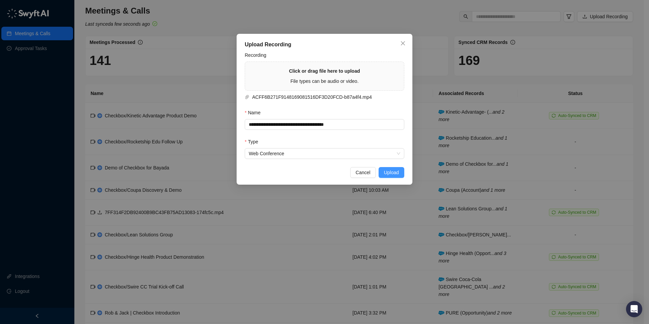 Image resolution: width=649 pixels, height=324 pixels. What do you see at coordinates (403, 43) in the screenshot?
I see `button: Close` at bounding box center [403, 43].